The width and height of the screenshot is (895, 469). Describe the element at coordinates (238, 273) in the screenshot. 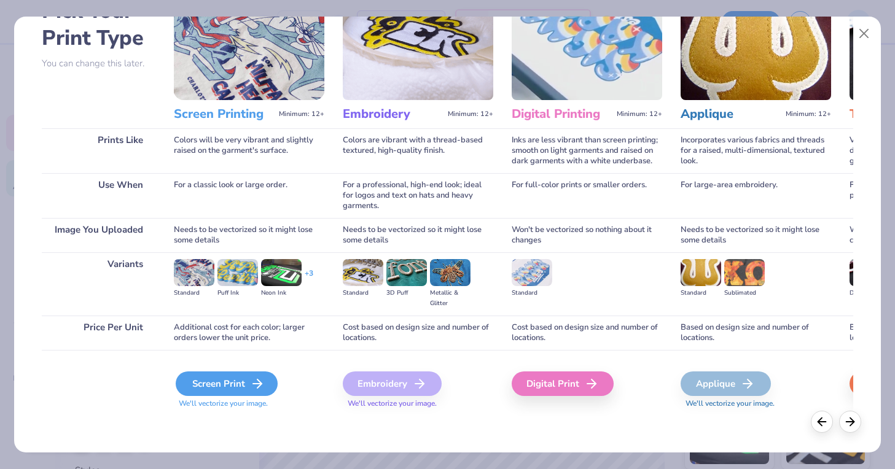

I see `img: Puff Ink` at that location.